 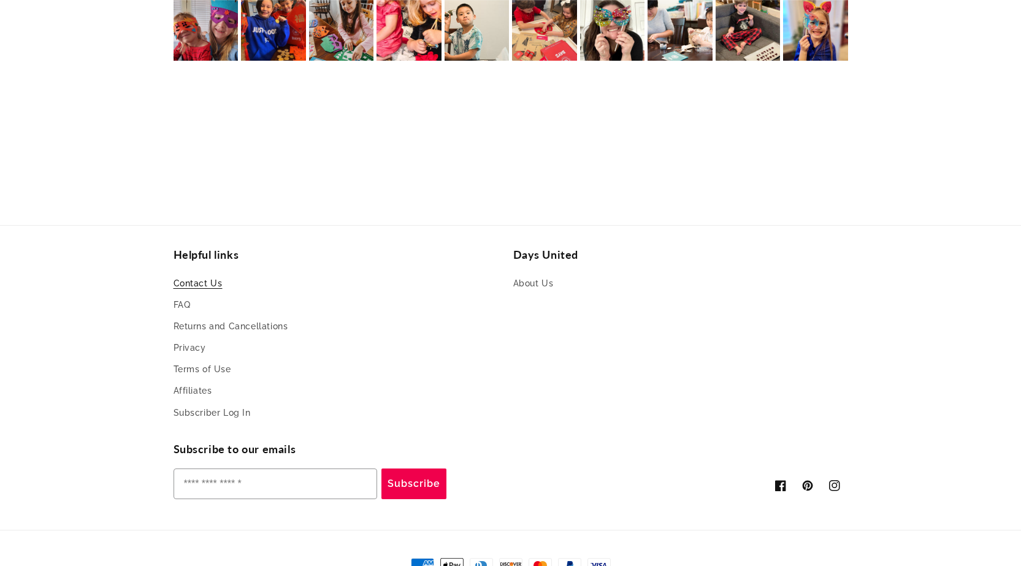 I want to click on h2: Helpful links, so click(x=341, y=254).